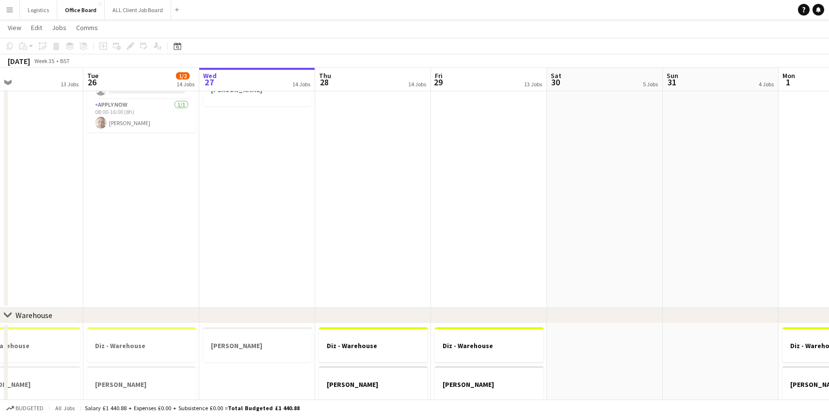 The height and width of the screenshot is (416, 829). Describe the element at coordinates (93, 76) in the screenshot. I see `span: Tue` at that location.